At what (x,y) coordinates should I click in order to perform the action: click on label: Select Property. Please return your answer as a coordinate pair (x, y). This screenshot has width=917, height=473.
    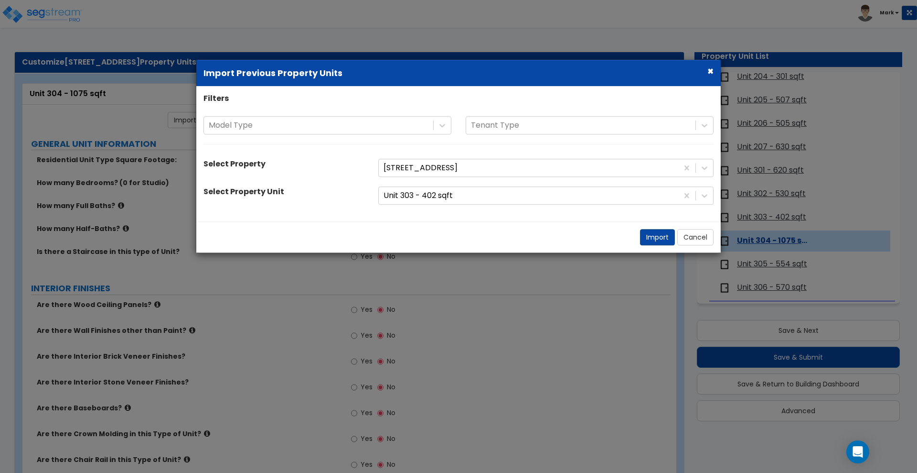
    Looking at the image, I should click on (235, 164).